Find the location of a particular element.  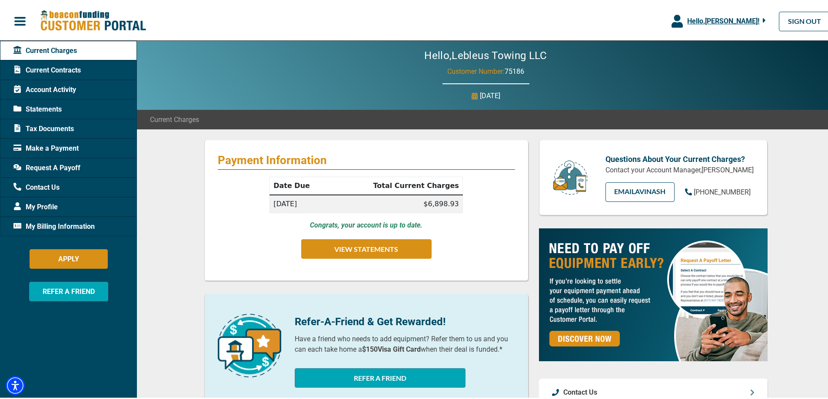

button: APPLY is located at coordinates (69, 257).